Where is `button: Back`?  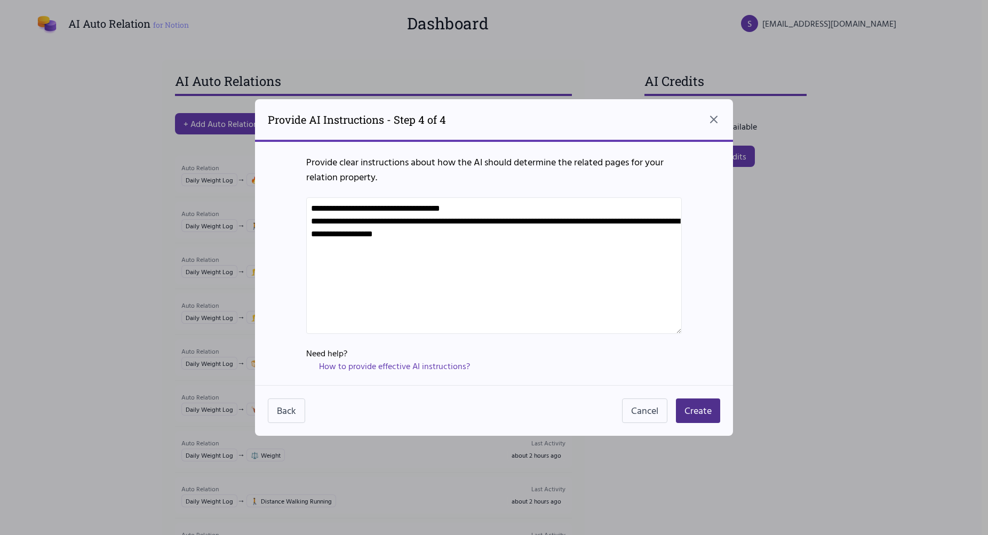 button: Back is located at coordinates (286, 411).